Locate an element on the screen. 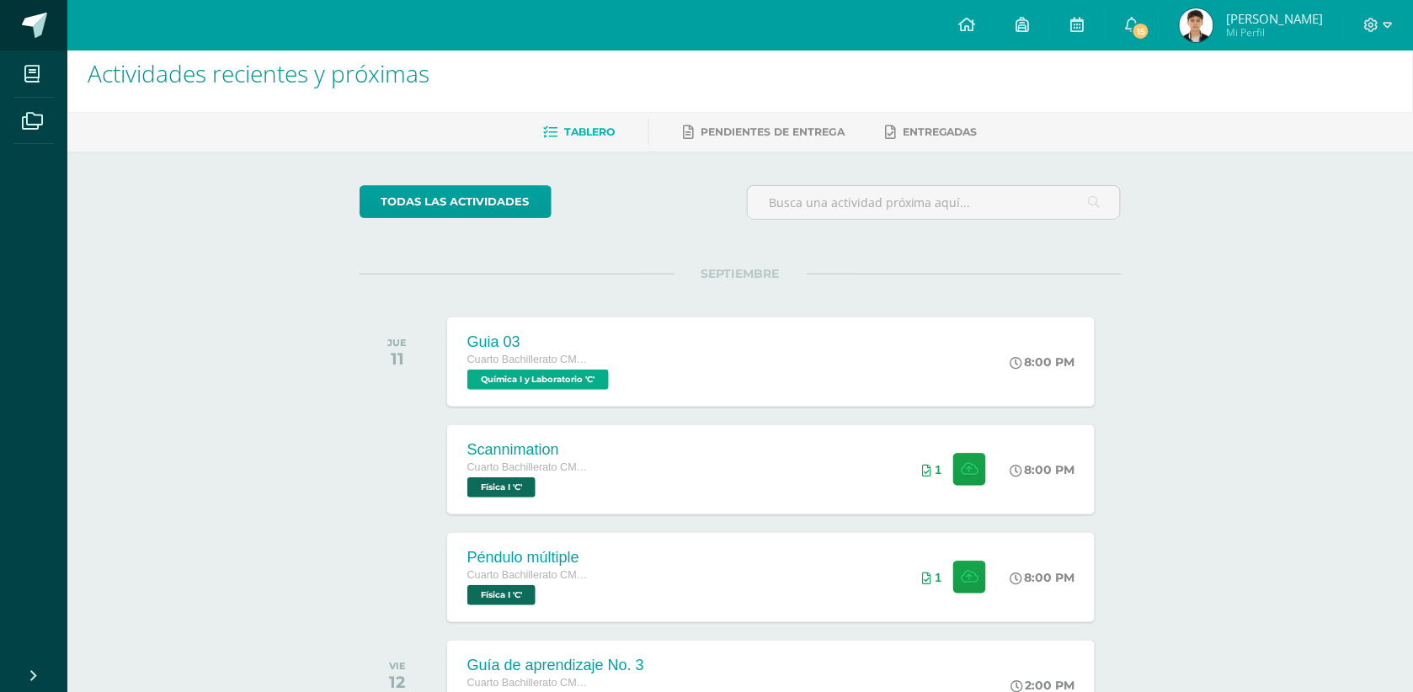 The image size is (1413, 692). div: Péndulo múltiple is located at coordinates (531, 558).